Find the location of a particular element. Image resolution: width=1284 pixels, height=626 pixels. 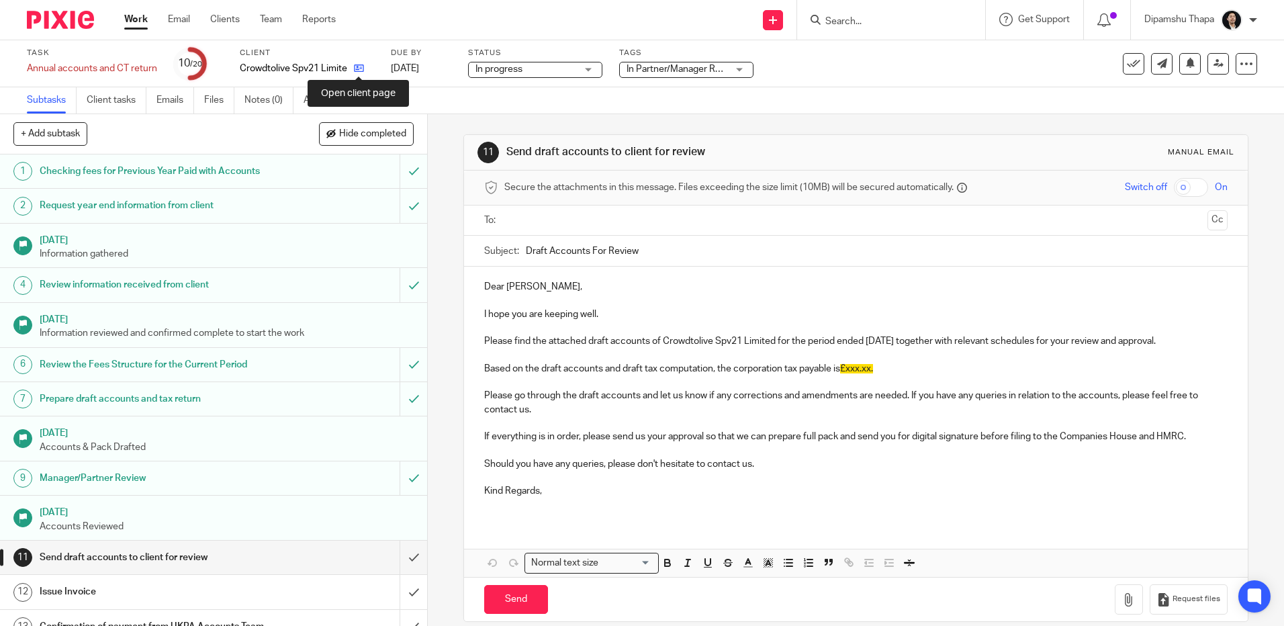

div: 12 is located at coordinates (23, 592).